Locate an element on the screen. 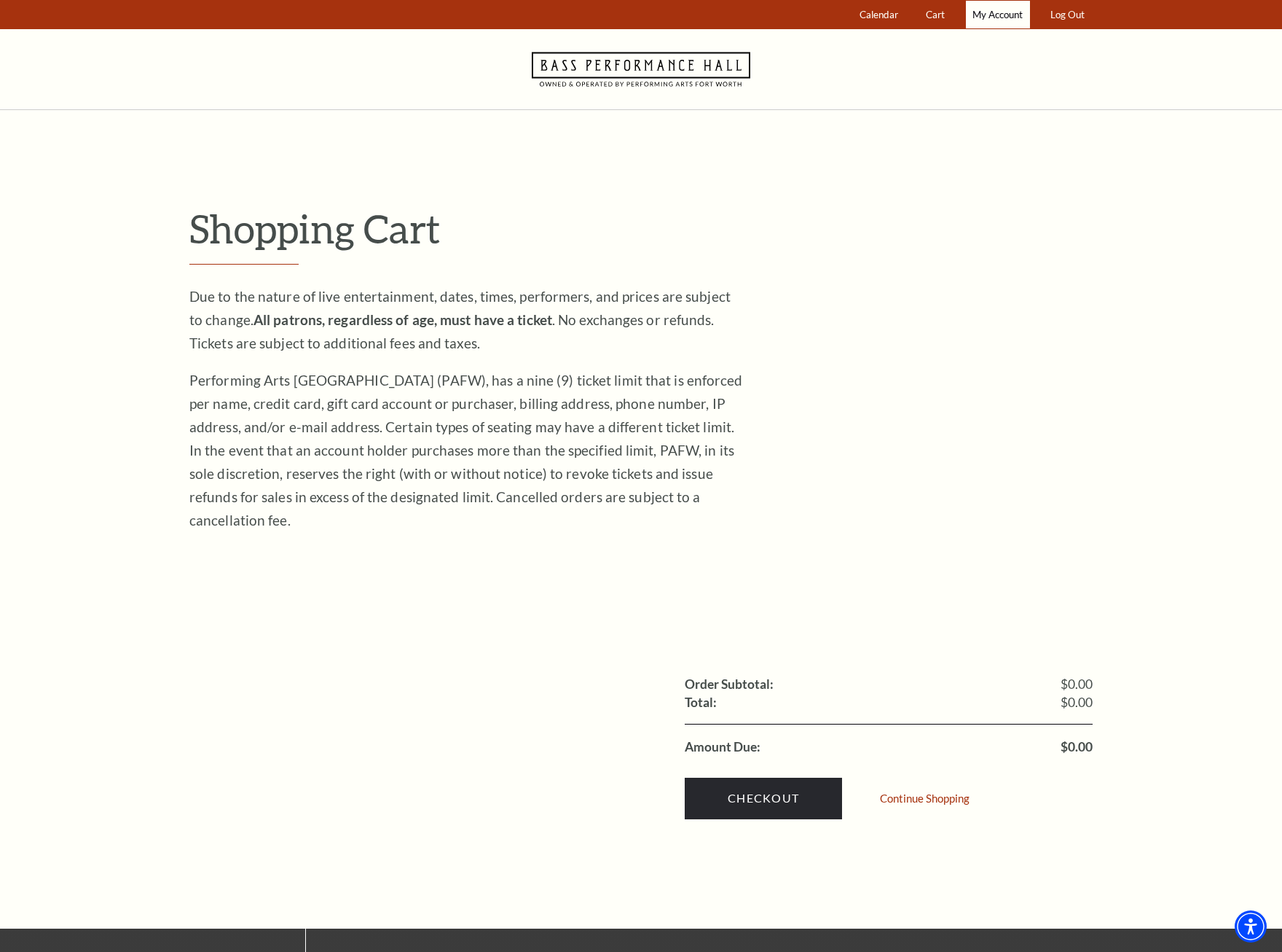 This screenshot has width=1282, height=952. span: Cart is located at coordinates (936, 14).